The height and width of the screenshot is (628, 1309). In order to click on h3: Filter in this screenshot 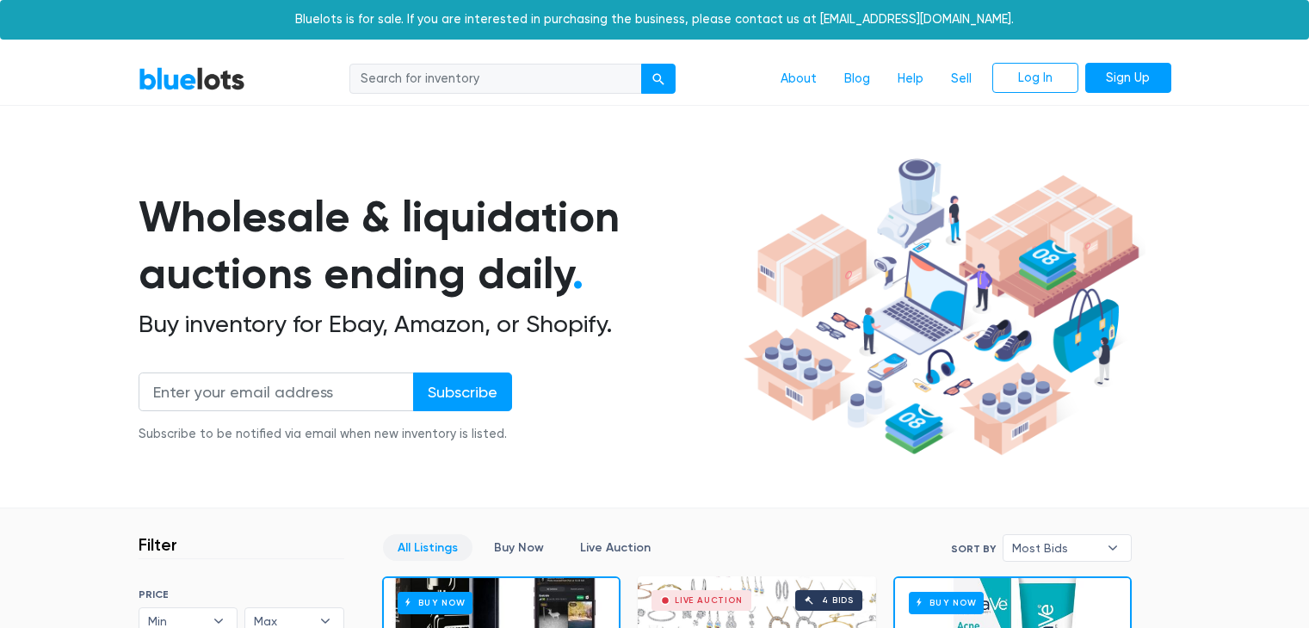, I will do `click(158, 545)`.